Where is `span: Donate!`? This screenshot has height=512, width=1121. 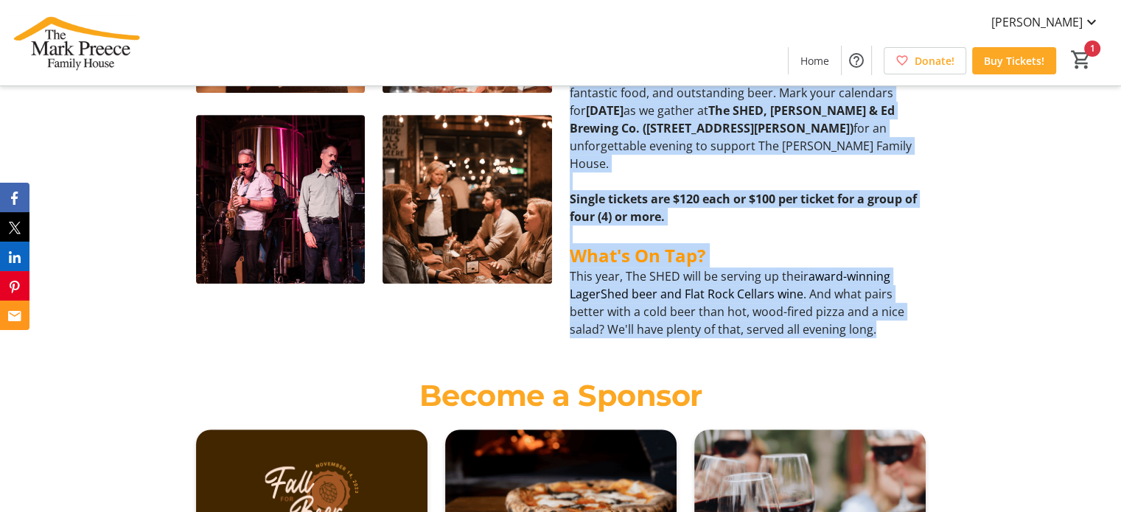
span: Donate! is located at coordinates (935, 60).